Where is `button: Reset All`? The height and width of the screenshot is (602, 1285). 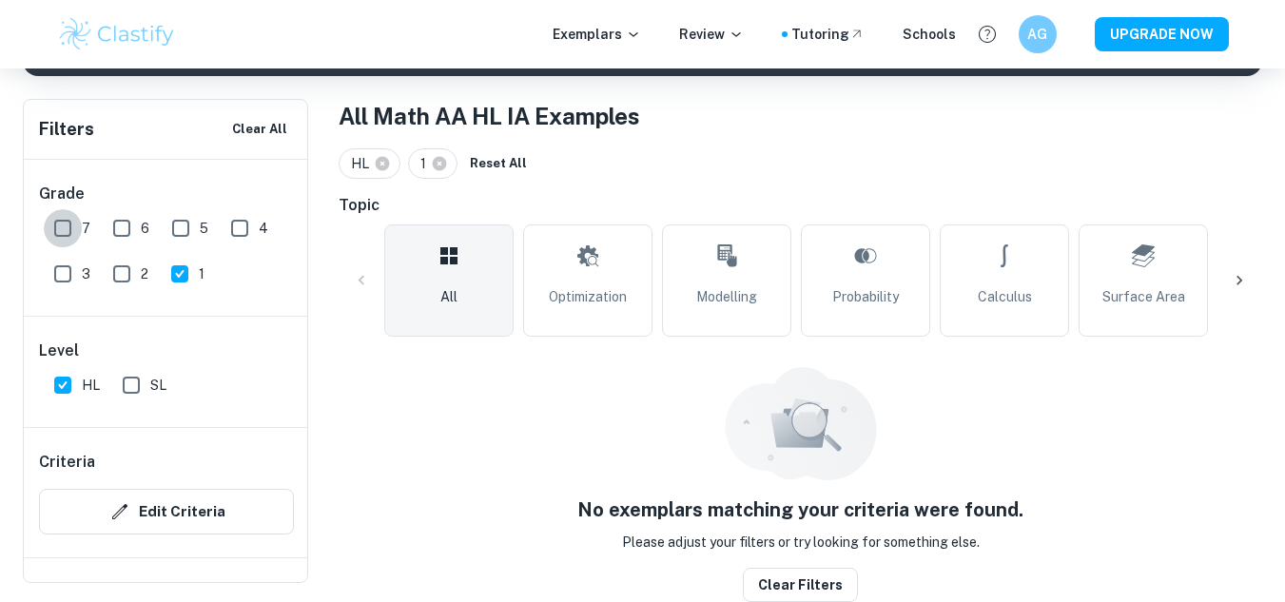
button: Reset All is located at coordinates (498, 164).